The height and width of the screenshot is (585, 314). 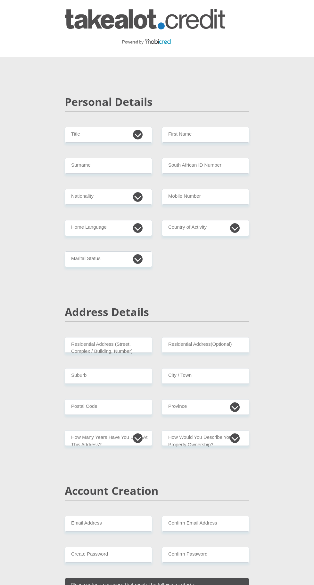 I want to click on input: Postal Code, so click(x=108, y=407).